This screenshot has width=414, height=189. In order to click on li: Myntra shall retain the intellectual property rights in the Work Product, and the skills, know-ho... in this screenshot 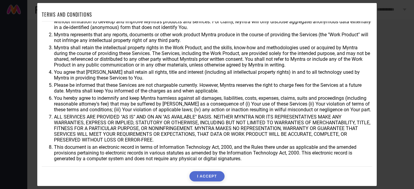, I will do `click(213, 56)`.